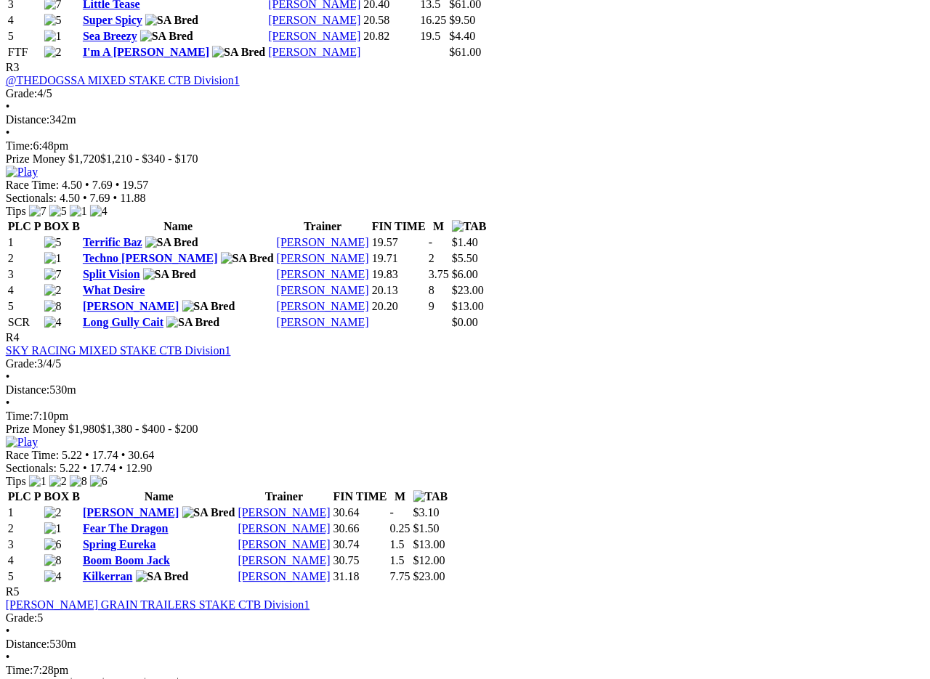 This screenshot has width=930, height=679. What do you see at coordinates (53, 291) in the screenshot?
I see `img: 2` at bounding box center [53, 291].